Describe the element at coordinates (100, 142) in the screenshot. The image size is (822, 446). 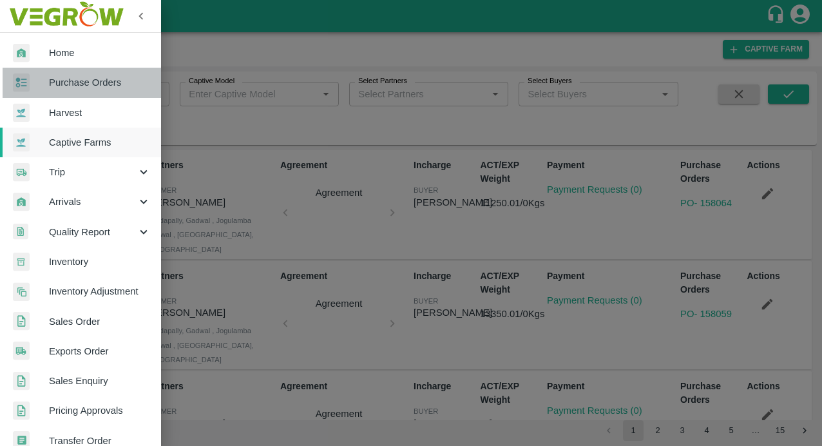
I see `span: Captive Farms` at that location.